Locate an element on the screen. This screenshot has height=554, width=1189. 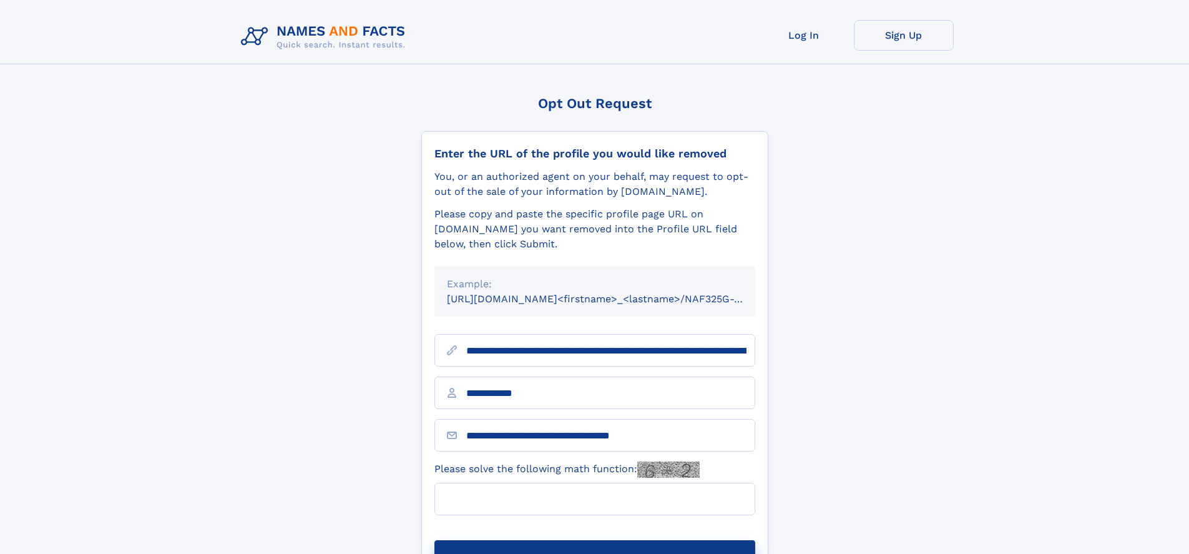
img: Logo Names and Facts is located at coordinates (326, 37).